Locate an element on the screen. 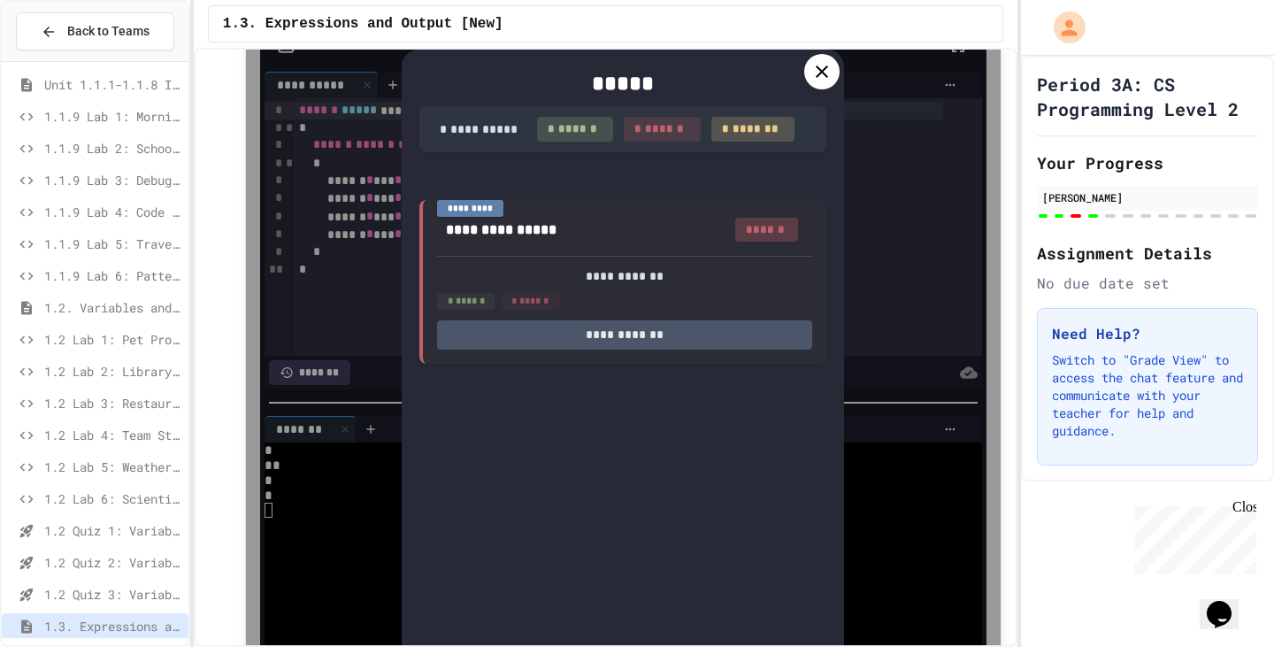 Image resolution: width=1274 pixels, height=647 pixels. button: Back to Teams is located at coordinates (95, 31).